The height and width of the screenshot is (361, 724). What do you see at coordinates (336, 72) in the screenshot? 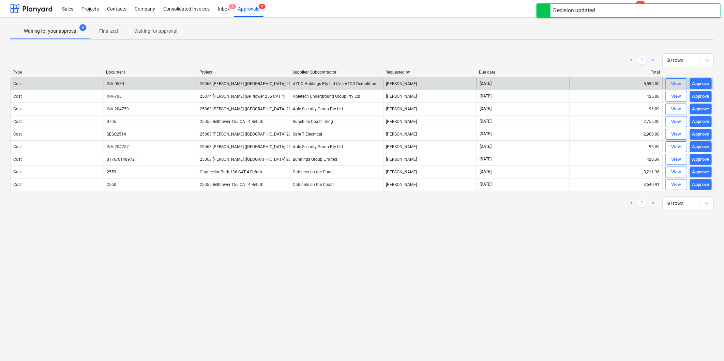
I see `div: Supplier/ Subcontractor` at bounding box center [336, 72].